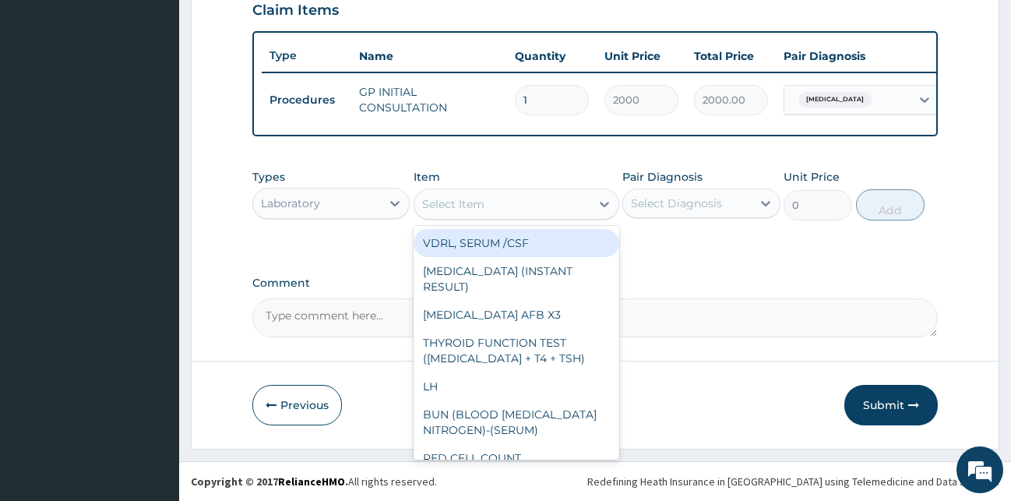  Describe the element at coordinates (427, 177) in the screenshot. I see `label: Item` at that location.